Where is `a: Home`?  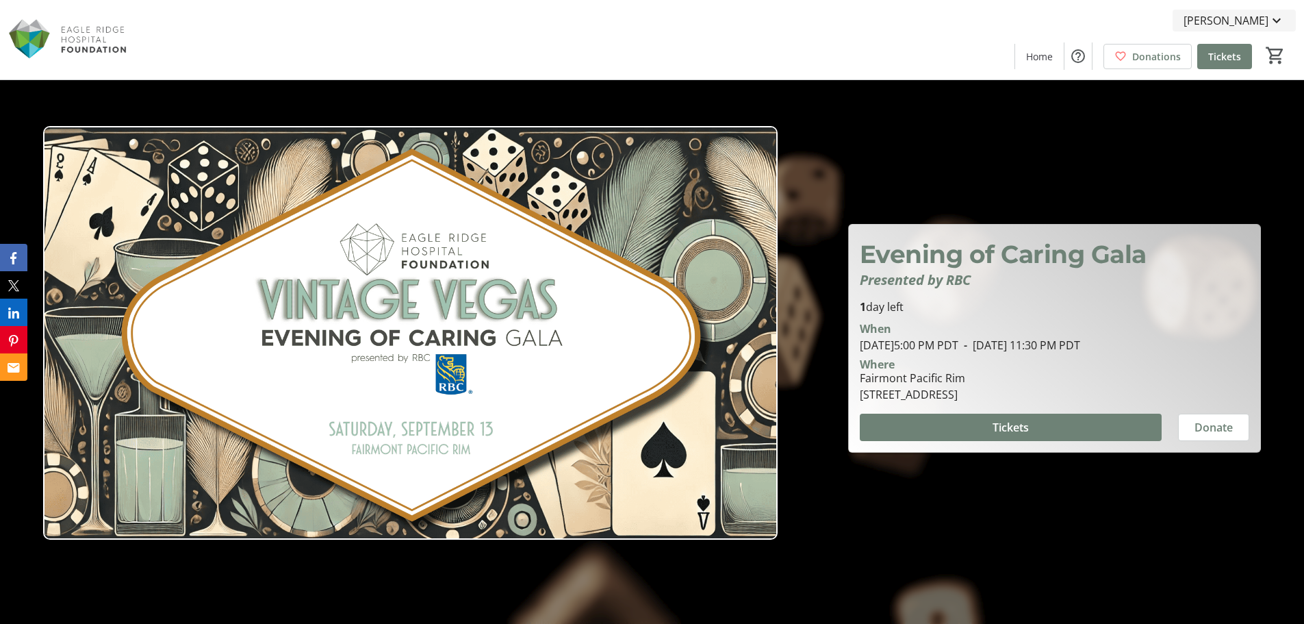
a: Home is located at coordinates (1039, 56).